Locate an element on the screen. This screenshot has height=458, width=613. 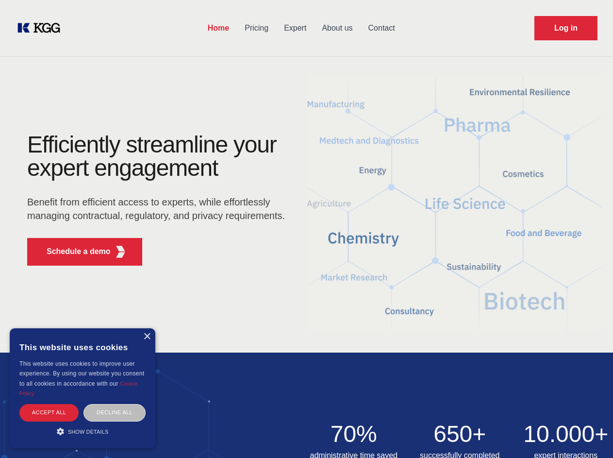
a: Request Demo is located at coordinates (566, 28).